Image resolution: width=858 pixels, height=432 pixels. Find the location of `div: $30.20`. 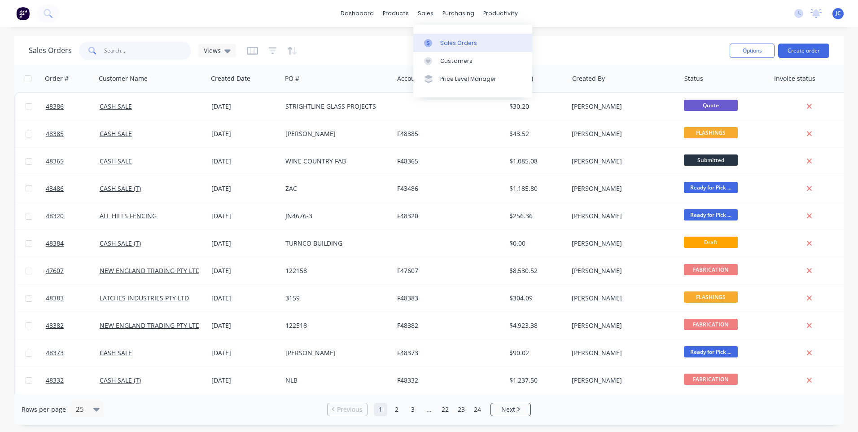

div: $30.20 is located at coordinates (535, 106).